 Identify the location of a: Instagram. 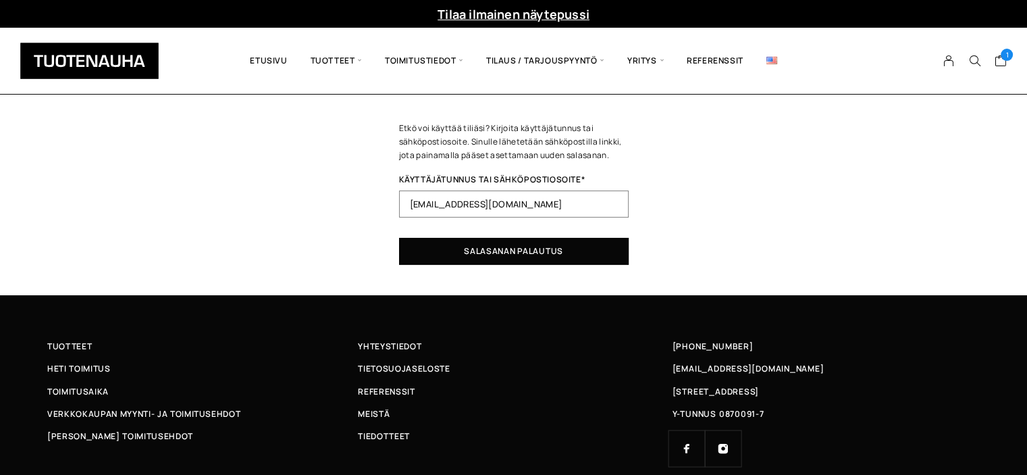
(723, 448).